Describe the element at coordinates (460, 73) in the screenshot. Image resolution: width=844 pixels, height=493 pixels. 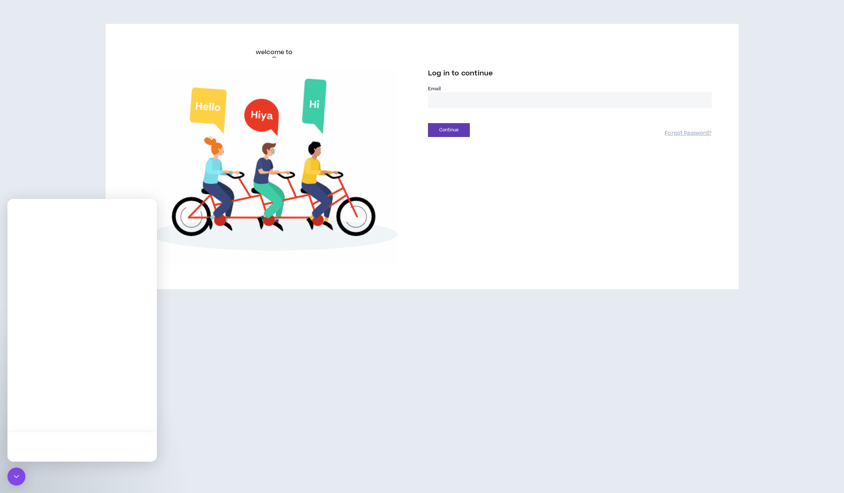
I see `span: Log in to continue` at that location.